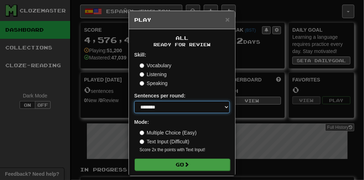 The width and height of the screenshot is (364, 180). Describe the element at coordinates (141, 122) in the screenshot. I see `strong: Mode:` at that location.